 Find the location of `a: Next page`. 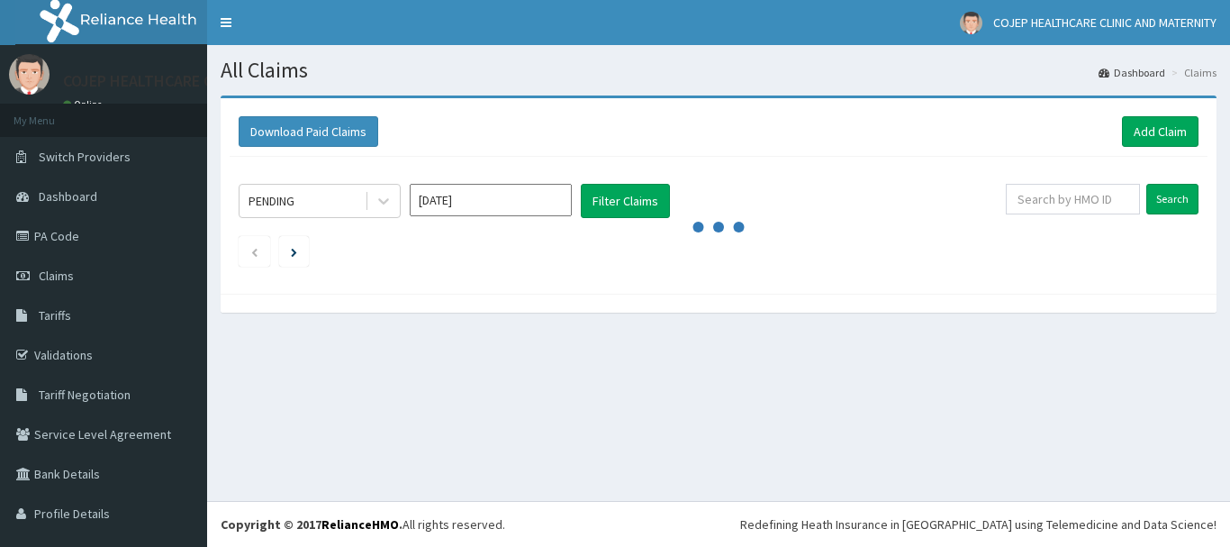

a: Next page is located at coordinates (294, 251).